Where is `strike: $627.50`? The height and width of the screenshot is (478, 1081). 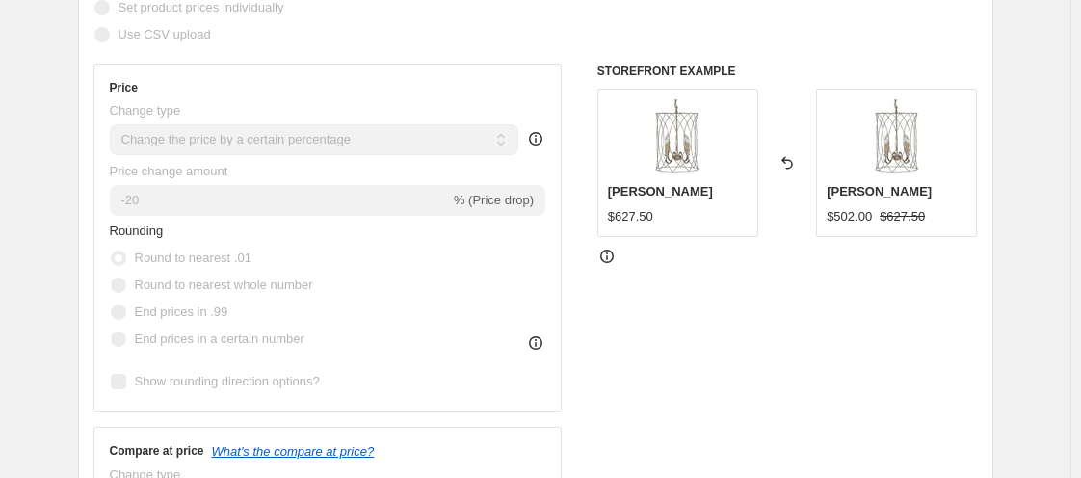
strike: $627.50 is located at coordinates (901, 217).